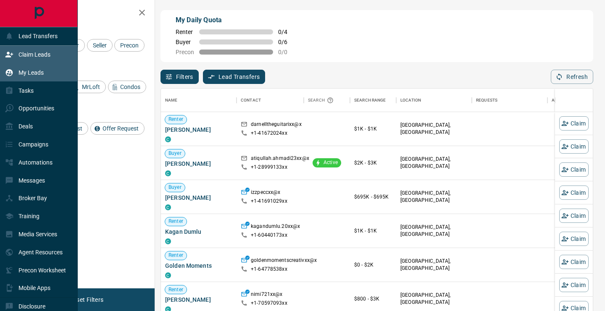 The width and height of the screenshot is (605, 311). What do you see at coordinates (373, 163) in the screenshot?
I see `p: $2K - $3K` at bounding box center [373, 163].